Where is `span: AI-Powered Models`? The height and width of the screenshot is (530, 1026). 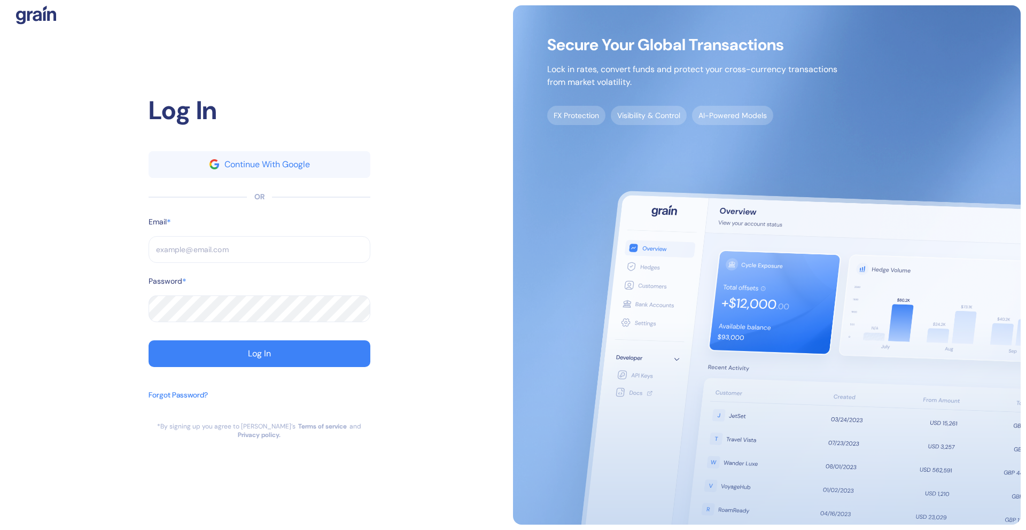
span: AI-Powered Models is located at coordinates (733, 115).